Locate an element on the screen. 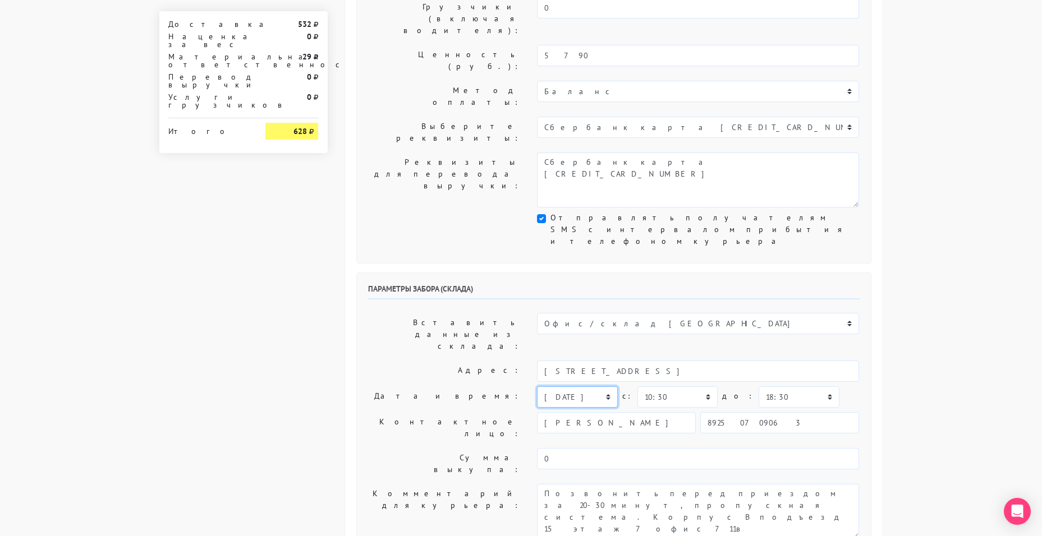  label: Ценность (руб.): is located at coordinates (444, 61).